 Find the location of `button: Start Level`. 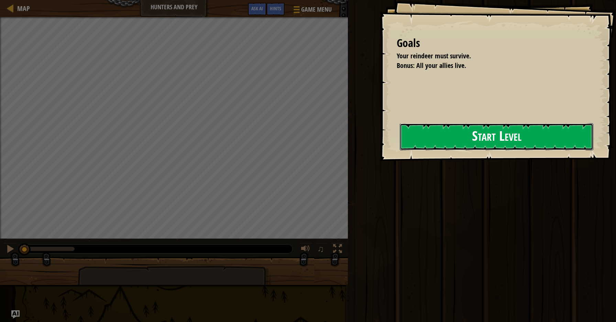

button: Start Level is located at coordinates (496, 137).